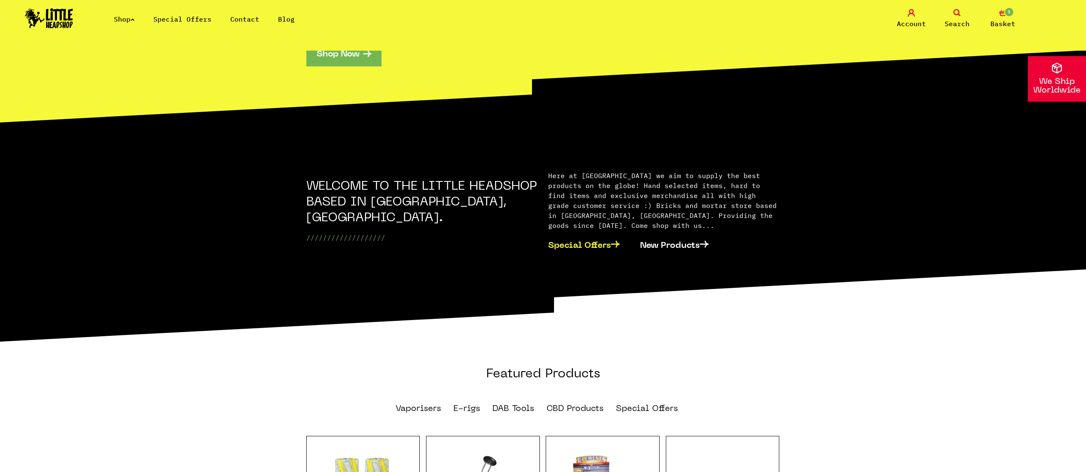 The image size is (1086, 472). What do you see at coordinates (1056, 86) in the screenshot?
I see `p: We Ship Worldwide` at bounding box center [1056, 86].